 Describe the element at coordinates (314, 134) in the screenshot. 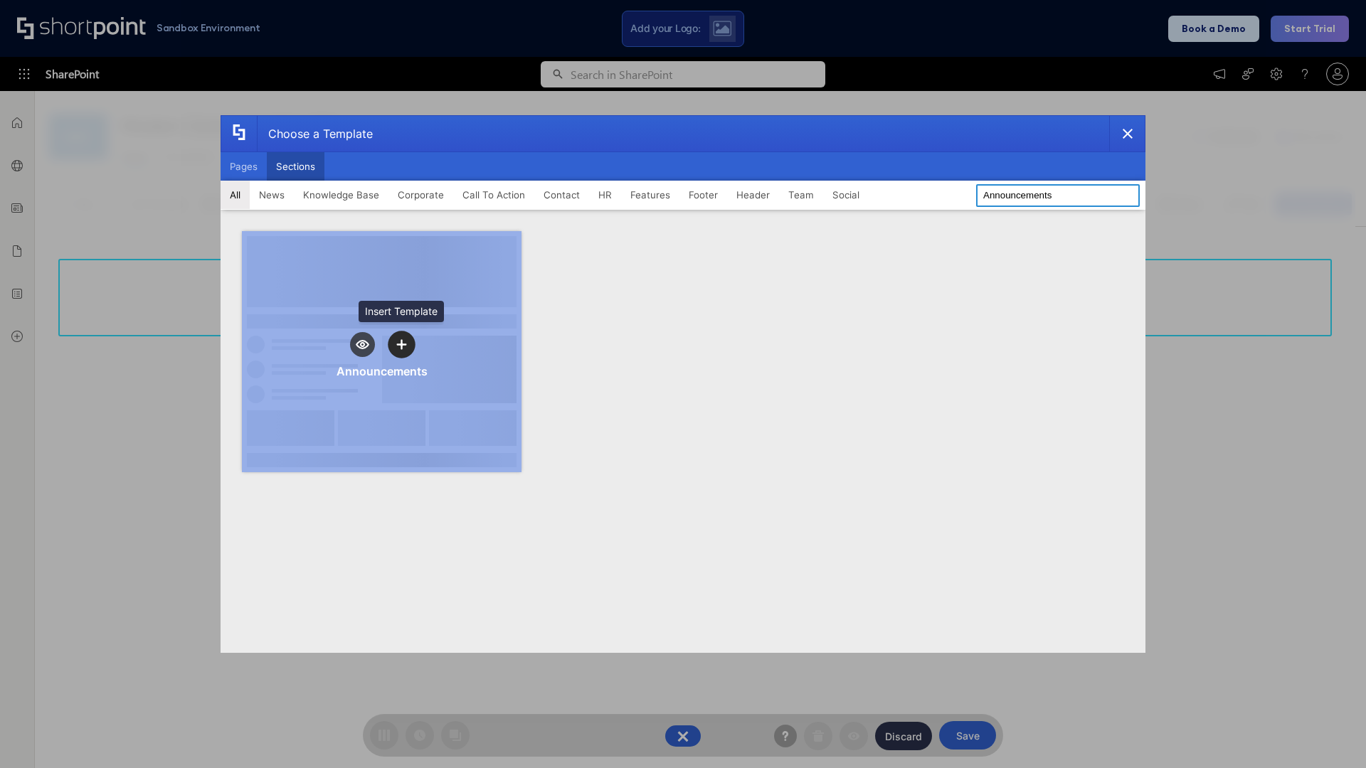

I see `div: Choose a Template` at that location.